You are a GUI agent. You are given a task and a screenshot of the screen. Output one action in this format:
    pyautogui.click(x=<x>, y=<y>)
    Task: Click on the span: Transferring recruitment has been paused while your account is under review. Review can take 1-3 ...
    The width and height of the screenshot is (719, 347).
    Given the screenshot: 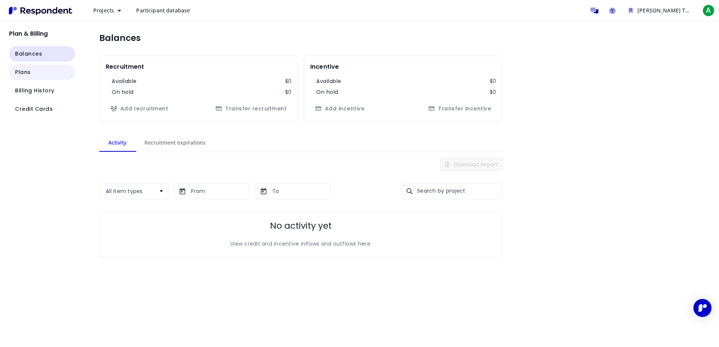 What is the action you would take?
    pyautogui.click(x=251, y=108)
    